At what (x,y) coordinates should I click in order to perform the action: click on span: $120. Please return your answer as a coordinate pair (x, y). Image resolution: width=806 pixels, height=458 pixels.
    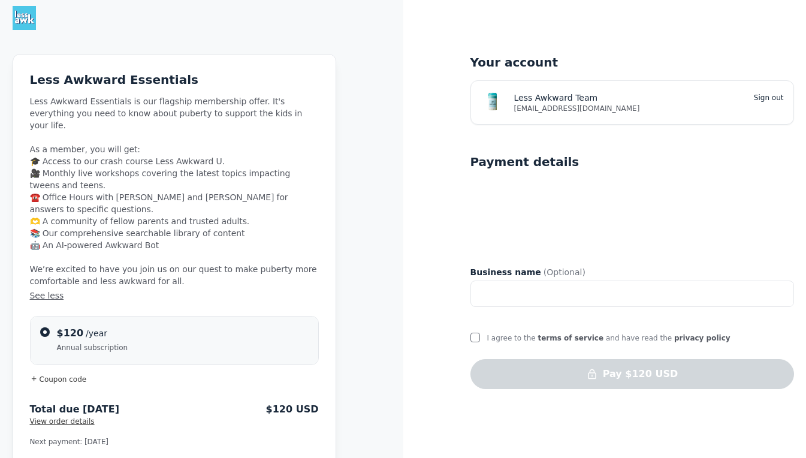
    Looking at the image, I should click on (70, 333).